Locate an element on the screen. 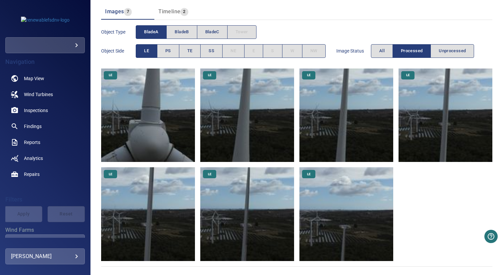 This screenshot has width=503, height=275. span: Reports is located at coordinates (32, 142).